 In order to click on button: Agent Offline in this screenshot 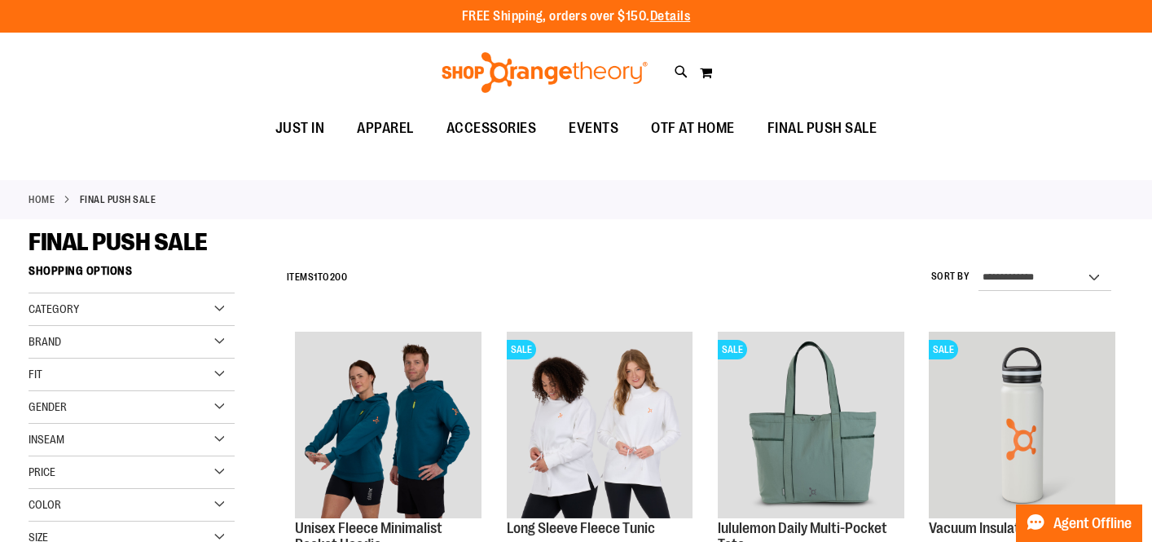, I will do `click(1078, 523)`.